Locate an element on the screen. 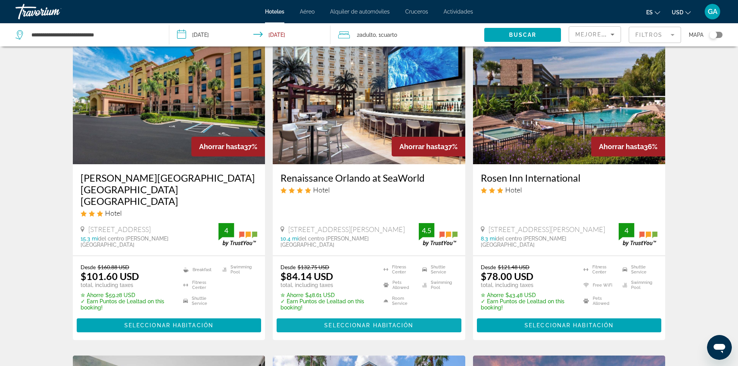  div: 4.5 is located at coordinates (427, 231).